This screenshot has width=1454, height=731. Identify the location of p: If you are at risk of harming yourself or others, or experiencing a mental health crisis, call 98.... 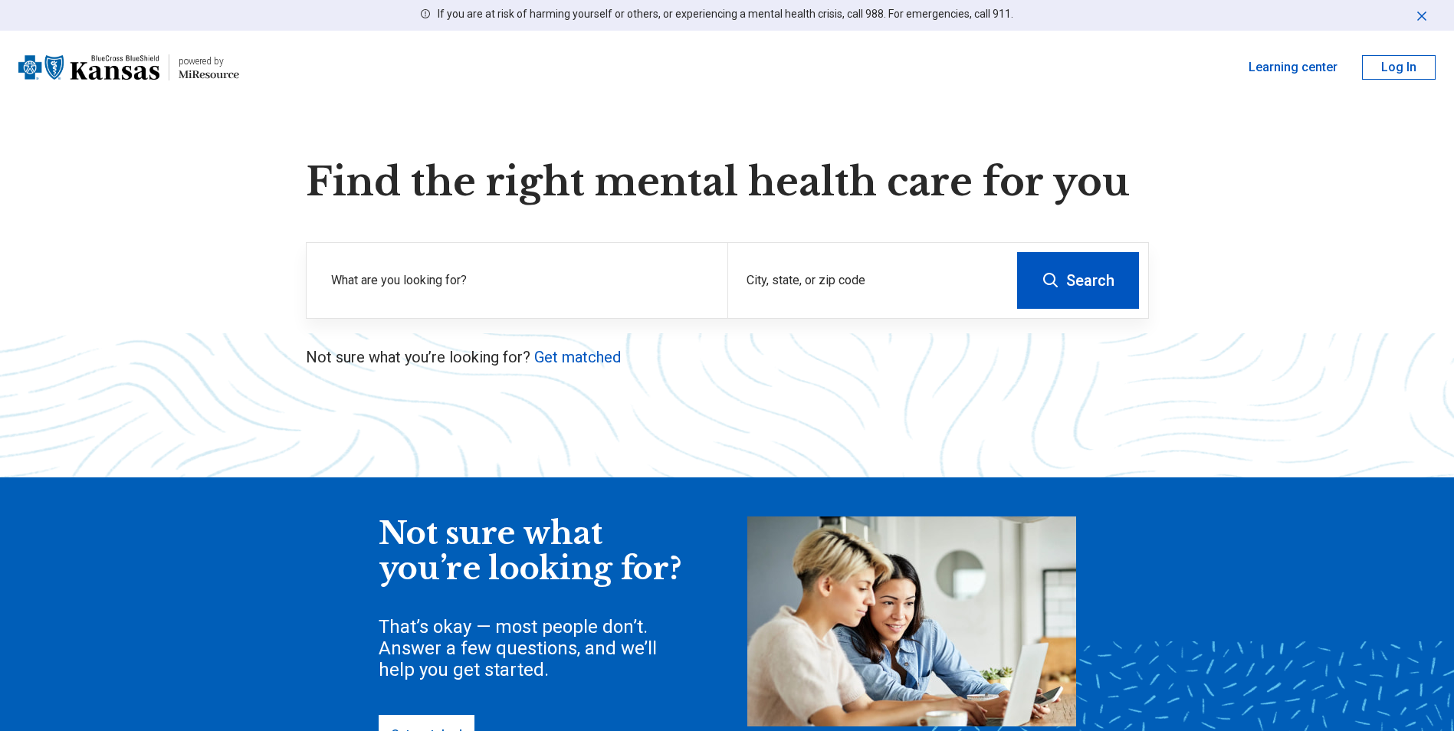
(725, 14).